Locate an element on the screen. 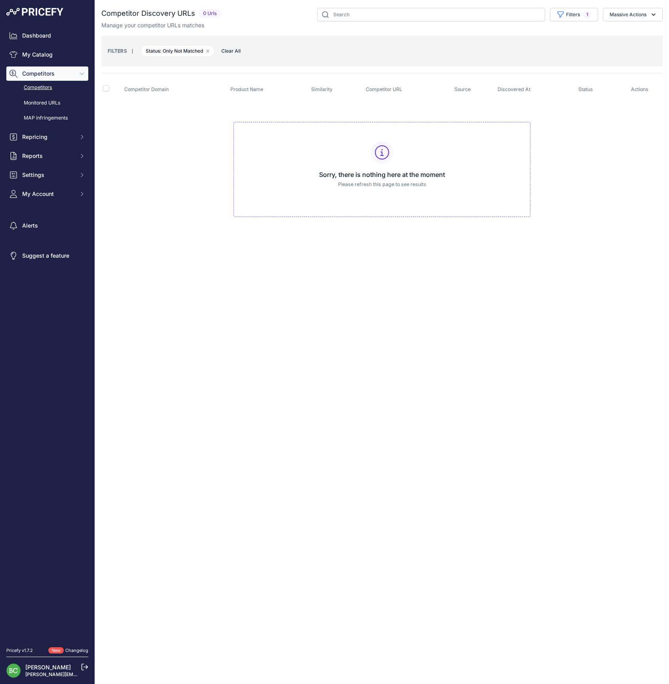 This screenshot has height=684, width=669. button: Competitors is located at coordinates (47, 74).